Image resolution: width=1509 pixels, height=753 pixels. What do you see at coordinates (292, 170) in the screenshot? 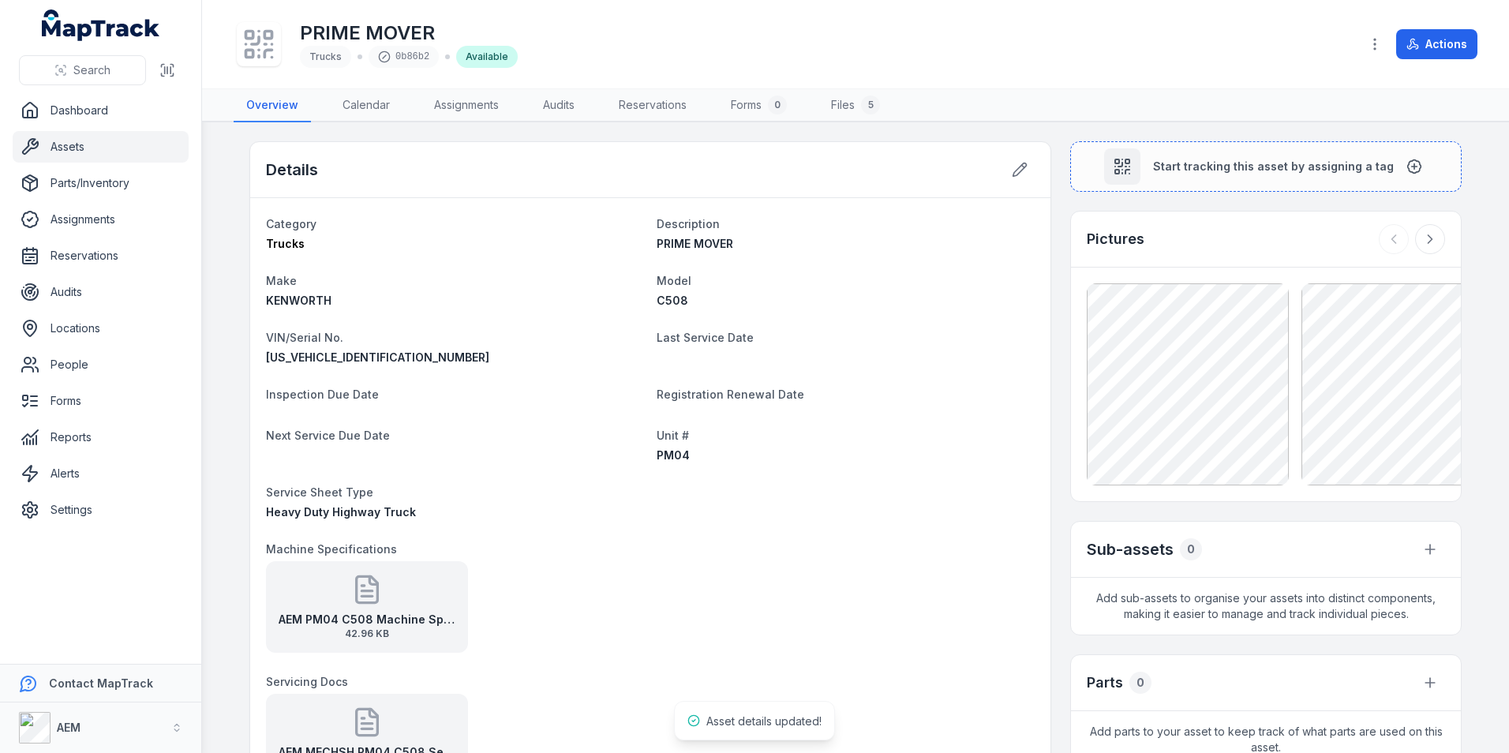
I see `h2: Details` at bounding box center [292, 170].